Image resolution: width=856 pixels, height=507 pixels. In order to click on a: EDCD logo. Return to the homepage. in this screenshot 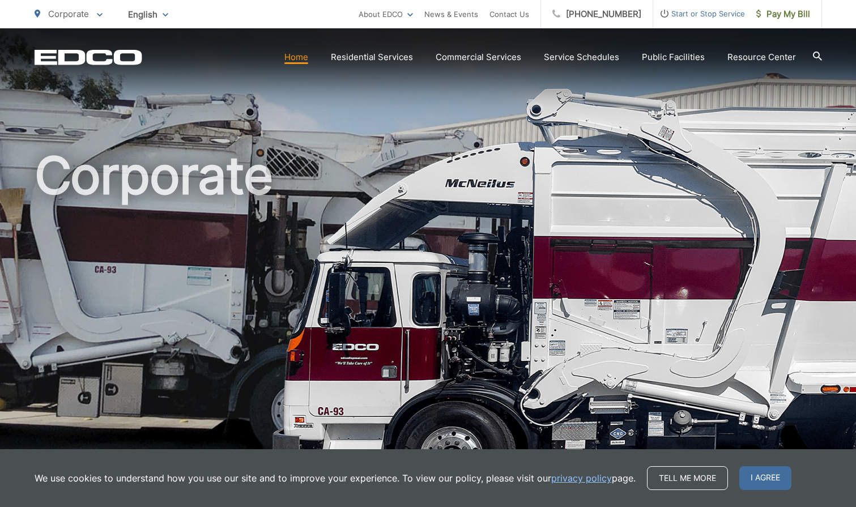, I will do `click(88, 57)`.